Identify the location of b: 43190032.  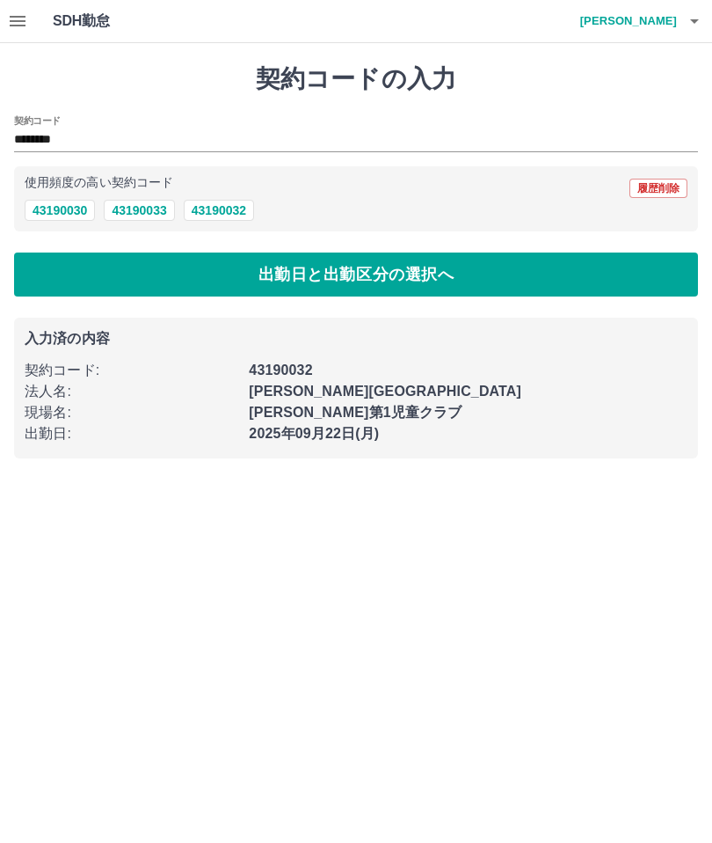
(281, 369).